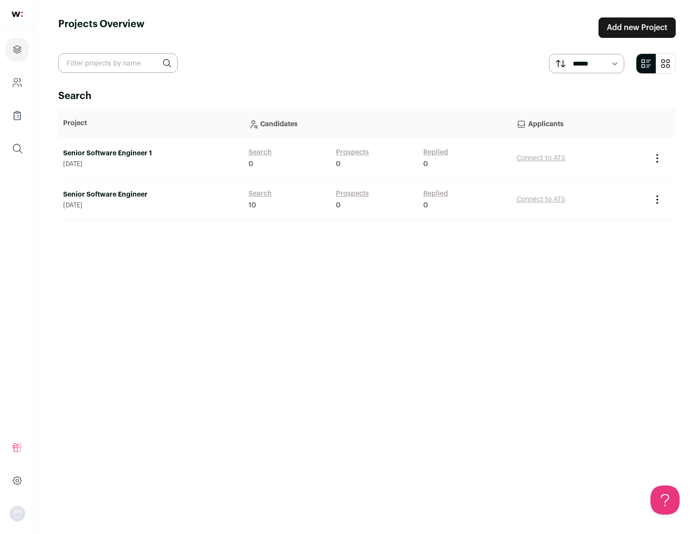 This screenshot has width=699, height=534. Describe the element at coordinates (151, 195) in the screenshot. I see `a: Senior Software Engineer` at that location.